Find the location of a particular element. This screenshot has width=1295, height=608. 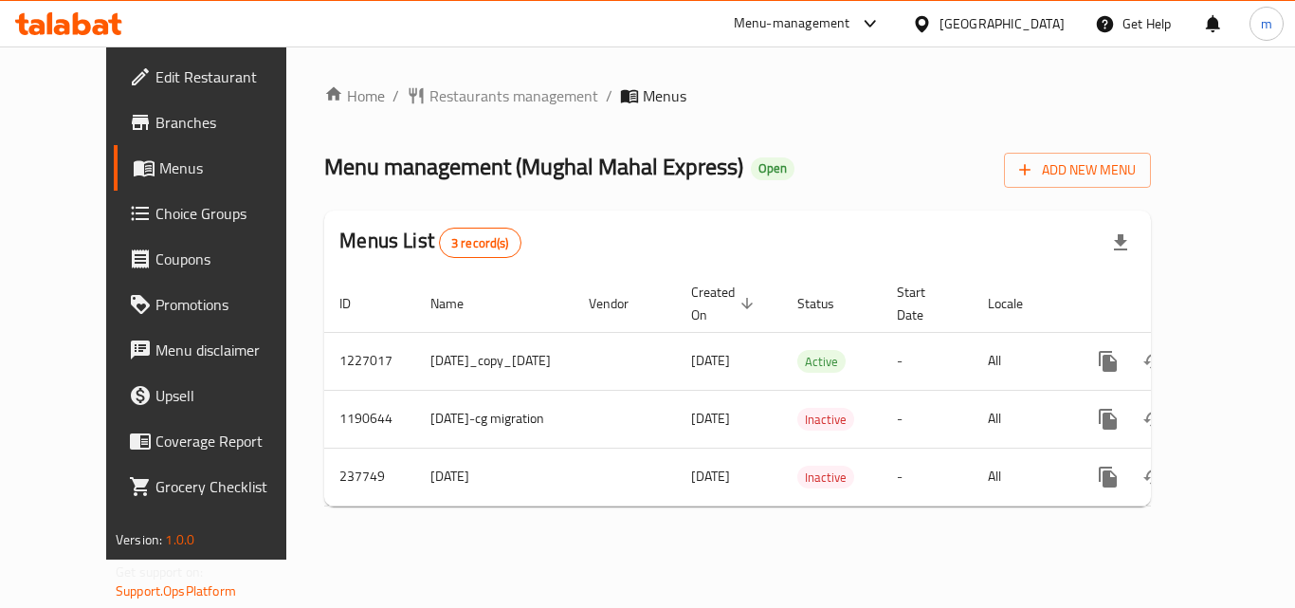

div: Total records count is located at coordinates (480, 243).